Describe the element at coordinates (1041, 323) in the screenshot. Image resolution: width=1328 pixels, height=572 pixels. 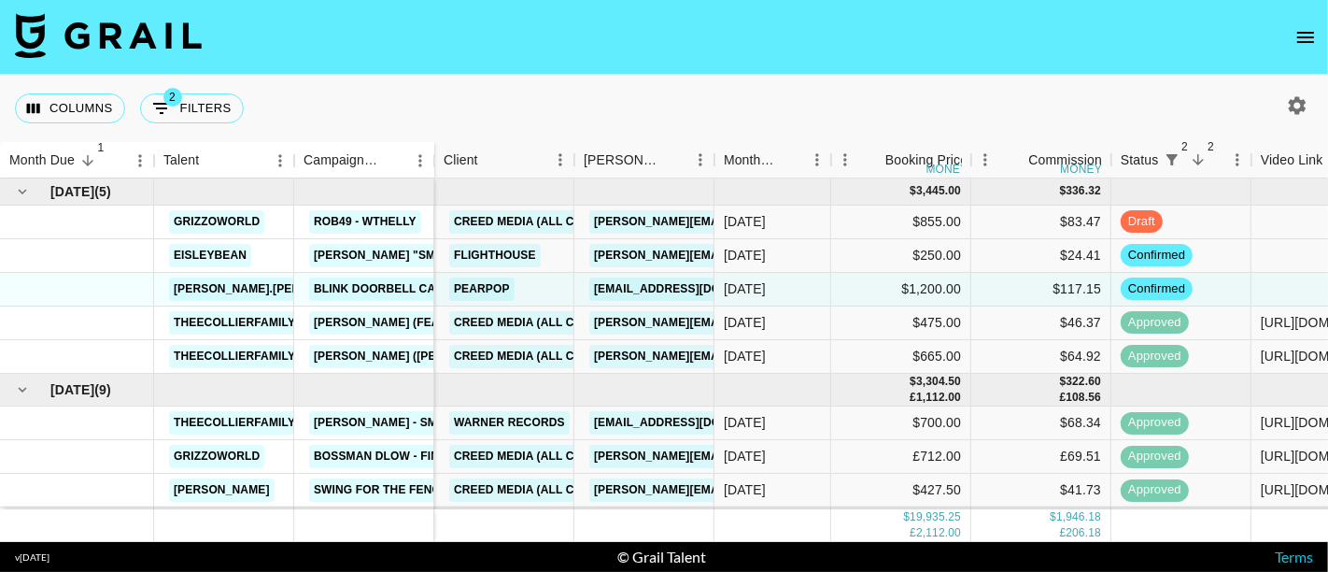
I see `div: $46.37` at that location.